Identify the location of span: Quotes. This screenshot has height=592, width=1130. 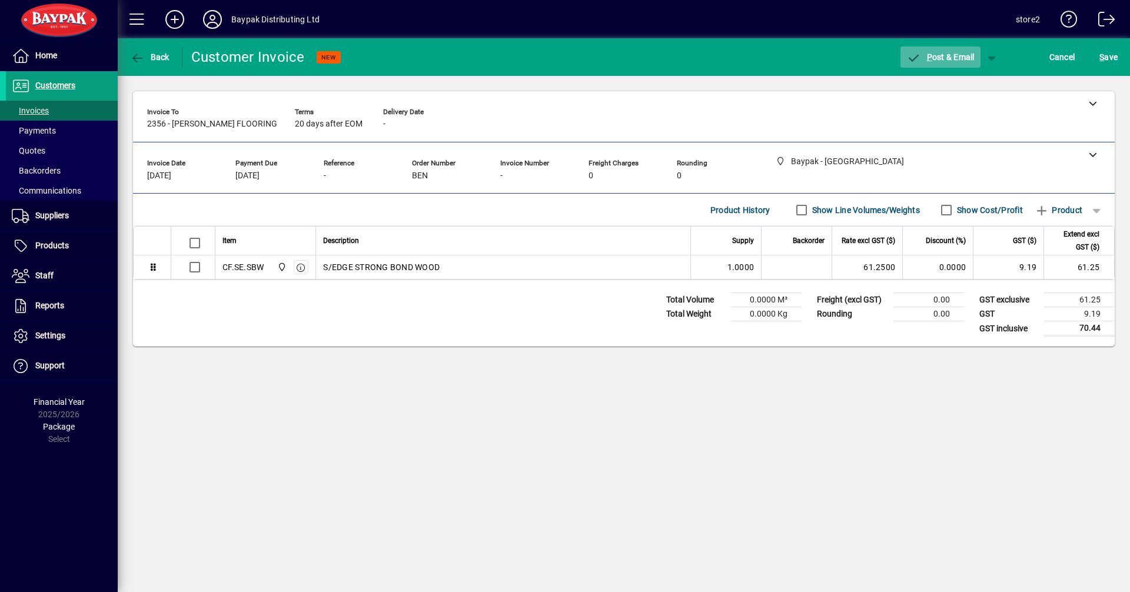
(28, 151).